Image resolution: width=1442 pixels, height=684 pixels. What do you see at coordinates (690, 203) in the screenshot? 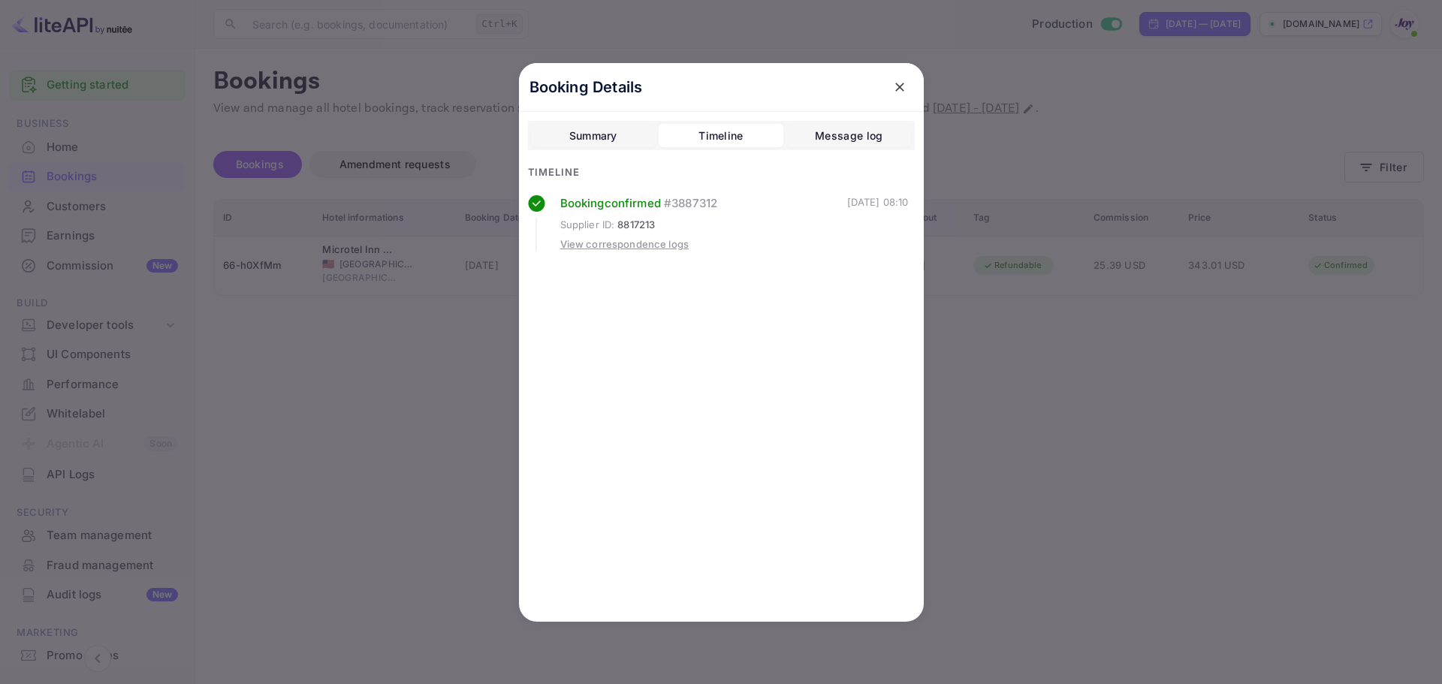
I see `span: # 3887312` at bounding box center [690, 203].